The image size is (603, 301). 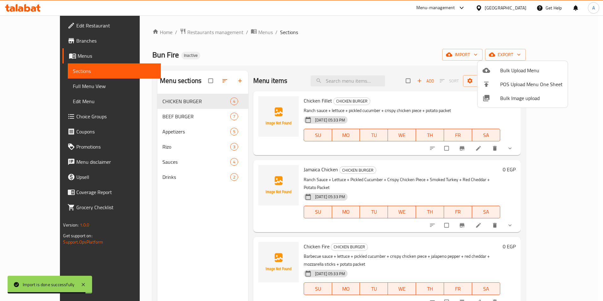 I want to click on span: Bulk Image upload, so click(x=531, y=98).